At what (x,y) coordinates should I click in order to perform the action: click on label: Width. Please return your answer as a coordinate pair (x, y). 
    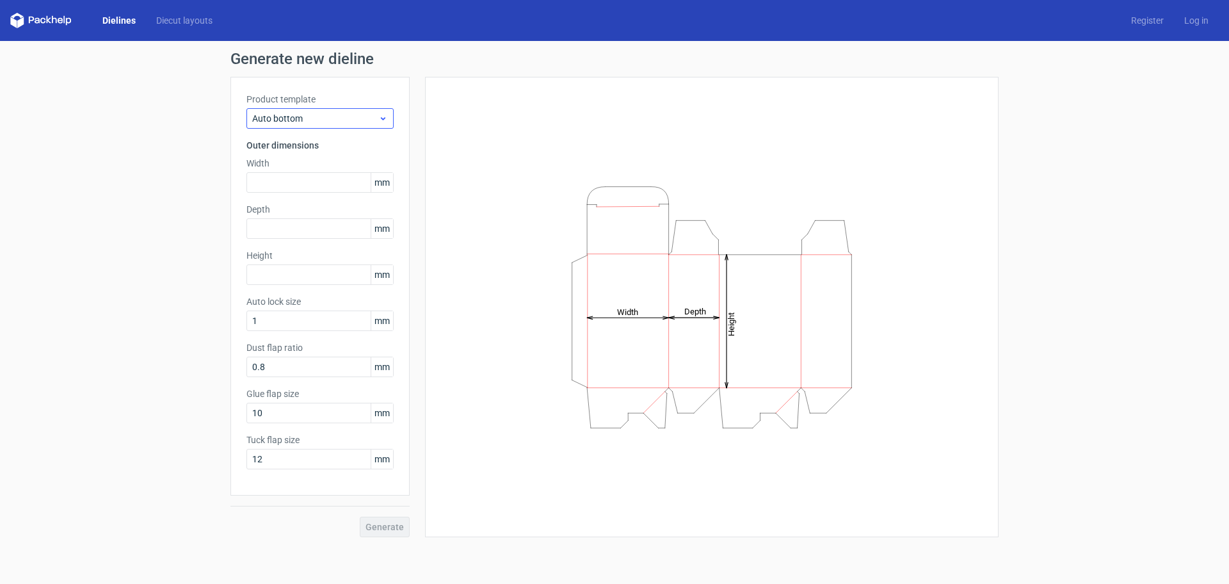
    Looking at the image, I should click on (320, 163).